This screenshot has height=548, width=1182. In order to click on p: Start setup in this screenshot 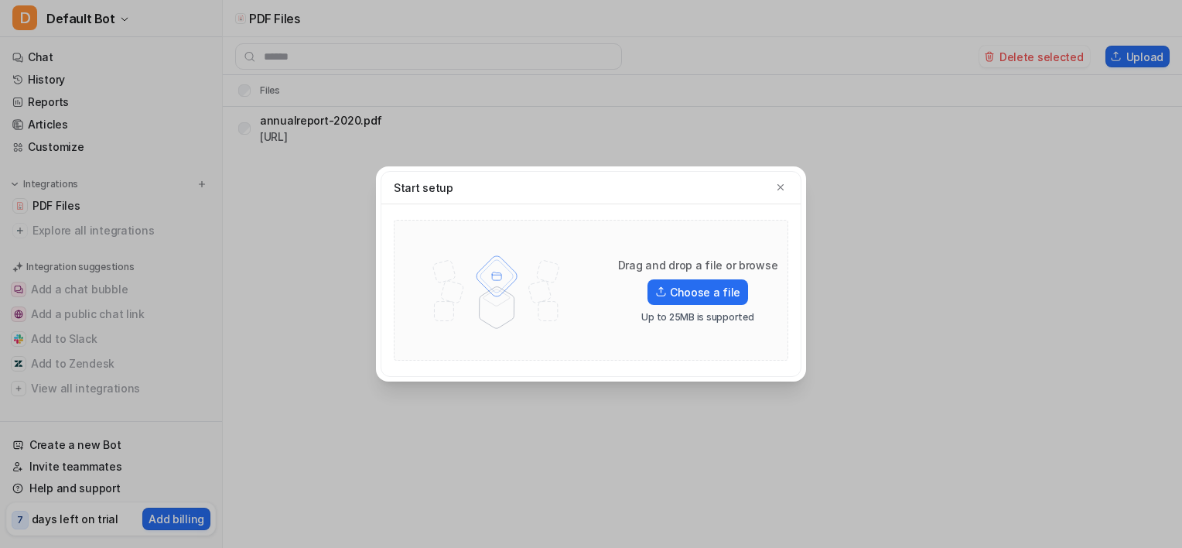, I will do `click(423, 187)`.